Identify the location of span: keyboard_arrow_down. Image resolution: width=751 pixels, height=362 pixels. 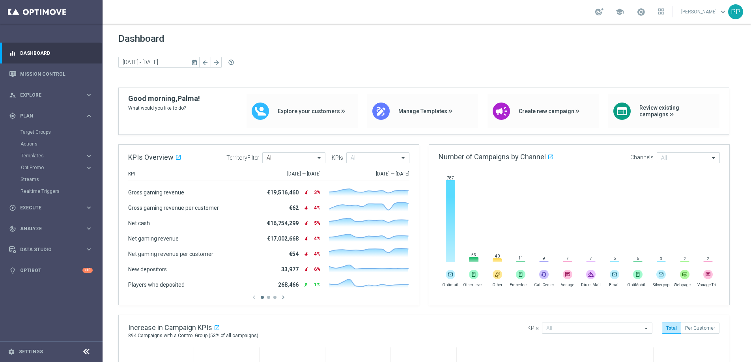
(723, 12).